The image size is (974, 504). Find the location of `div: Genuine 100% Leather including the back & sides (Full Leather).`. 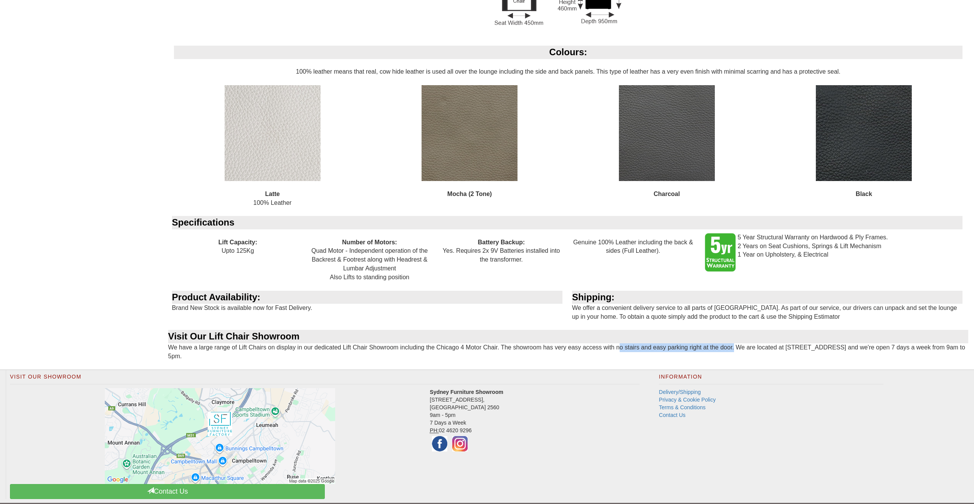

div: Genuine 100% Leather including the back & sides (Full Leather). is located at coordinates (633, 247).